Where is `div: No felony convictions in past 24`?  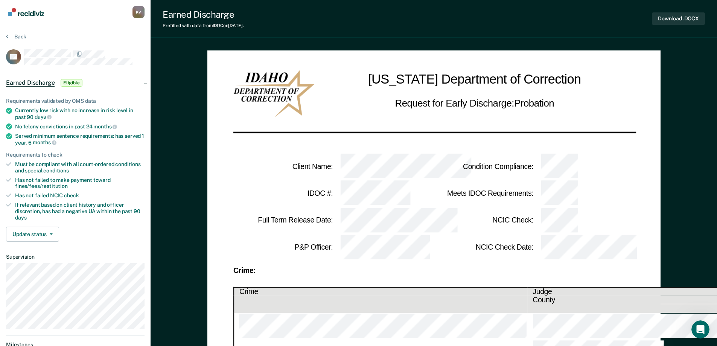 div: No felony convictions in past 24 is located at coordinates (80, 126).